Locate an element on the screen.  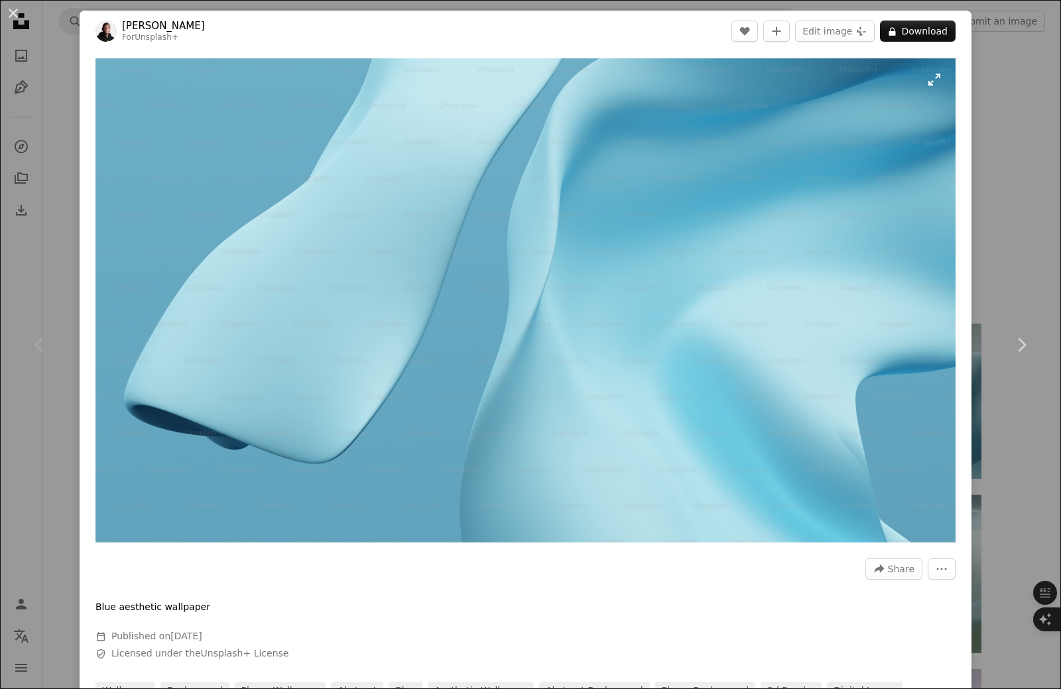
span: Share is located at coordinates (901, 569).